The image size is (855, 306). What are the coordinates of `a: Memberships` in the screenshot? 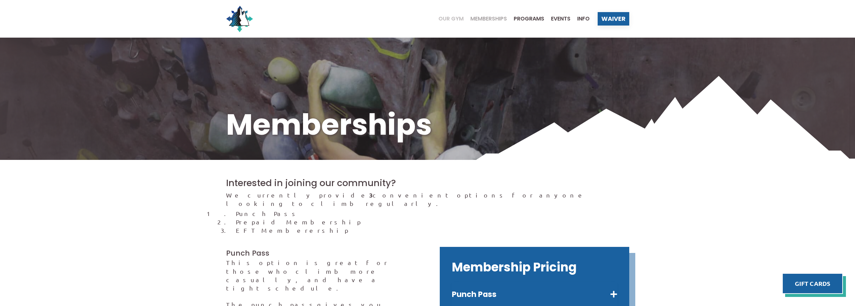 It's located at (485, 19).